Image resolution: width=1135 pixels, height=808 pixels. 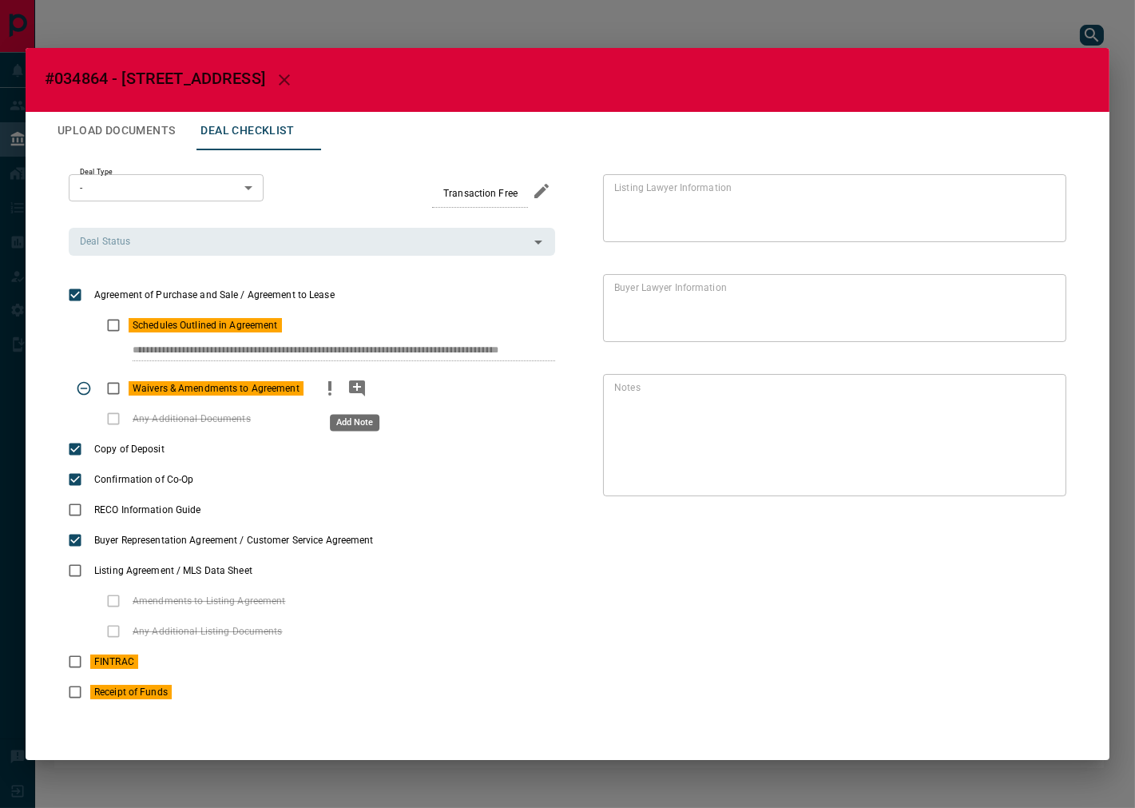 What do you see at coordinates (208, 631) in the screenshot?
I see `span: Any Additional Listing Documents` at bounding box center [208, 631].